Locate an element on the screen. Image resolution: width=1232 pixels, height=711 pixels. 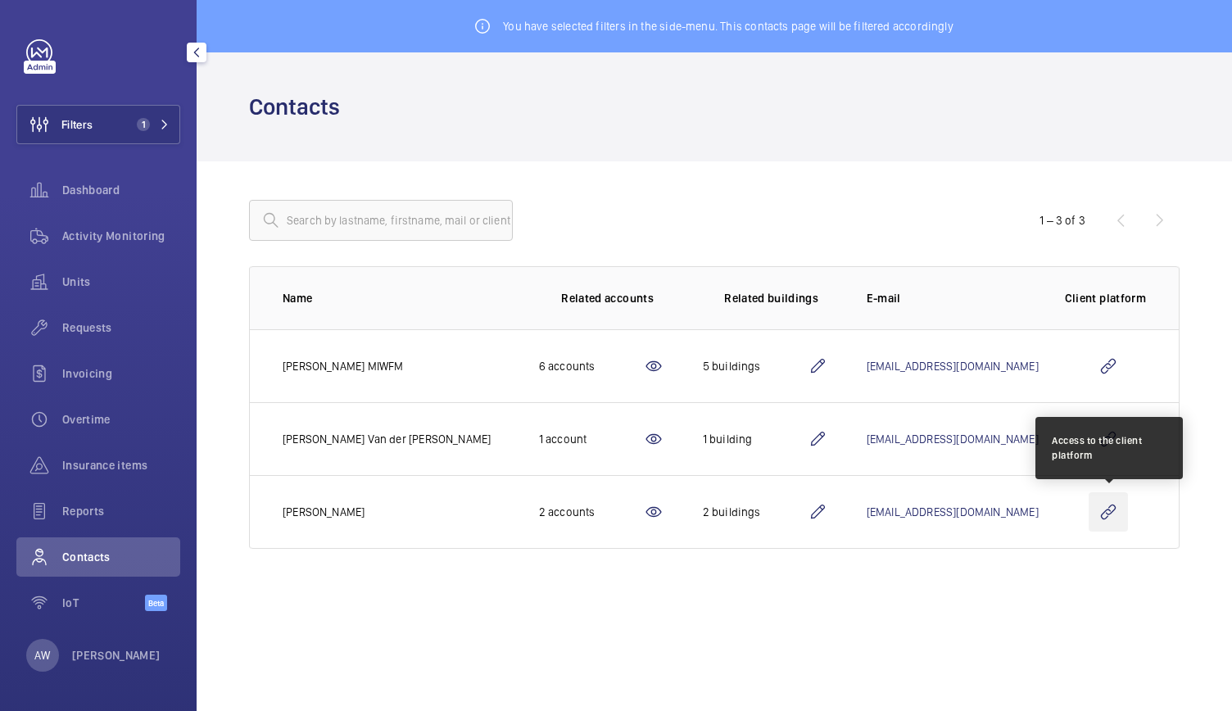
p: Name is located at coordinates (397, 298).